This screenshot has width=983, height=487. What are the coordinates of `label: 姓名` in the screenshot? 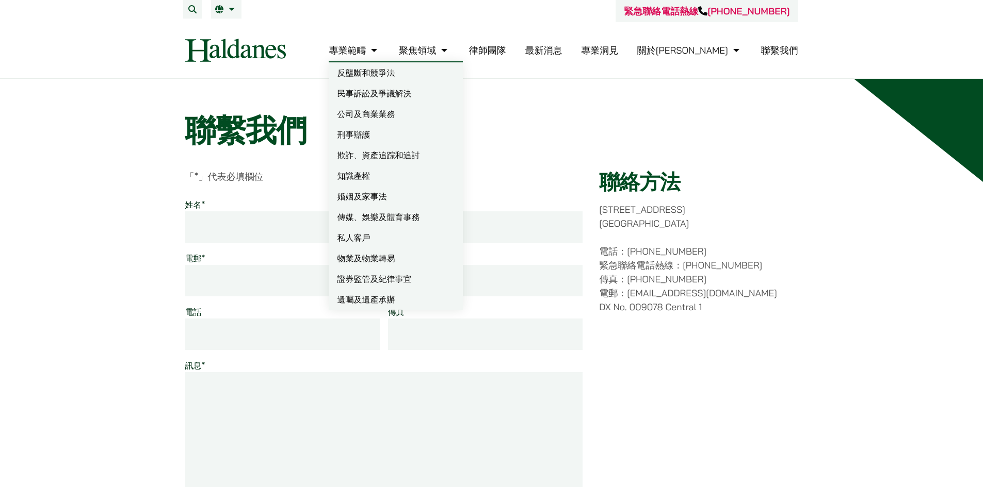 It's located at (195, 205).